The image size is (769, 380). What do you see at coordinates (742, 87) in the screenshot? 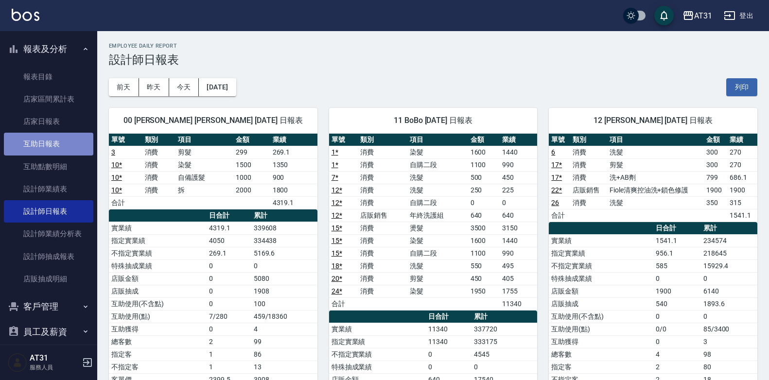
I see `button: 列印` at bounding box center [742, 87].